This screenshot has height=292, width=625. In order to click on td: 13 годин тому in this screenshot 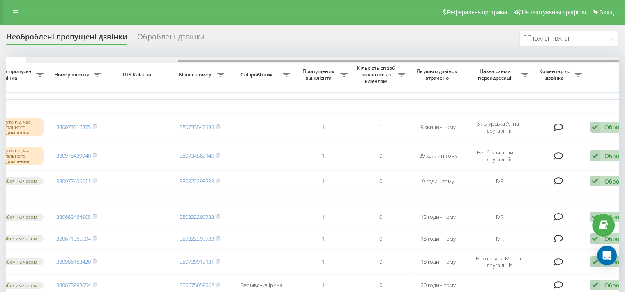, I will do `click(438, 217)`.